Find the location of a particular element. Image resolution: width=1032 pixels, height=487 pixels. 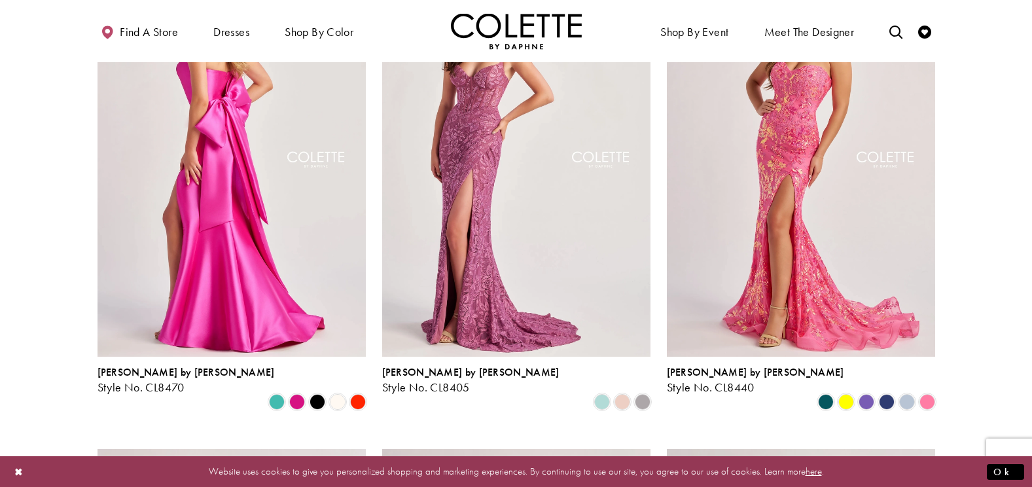

a: here is located at coordinates (813, 471).